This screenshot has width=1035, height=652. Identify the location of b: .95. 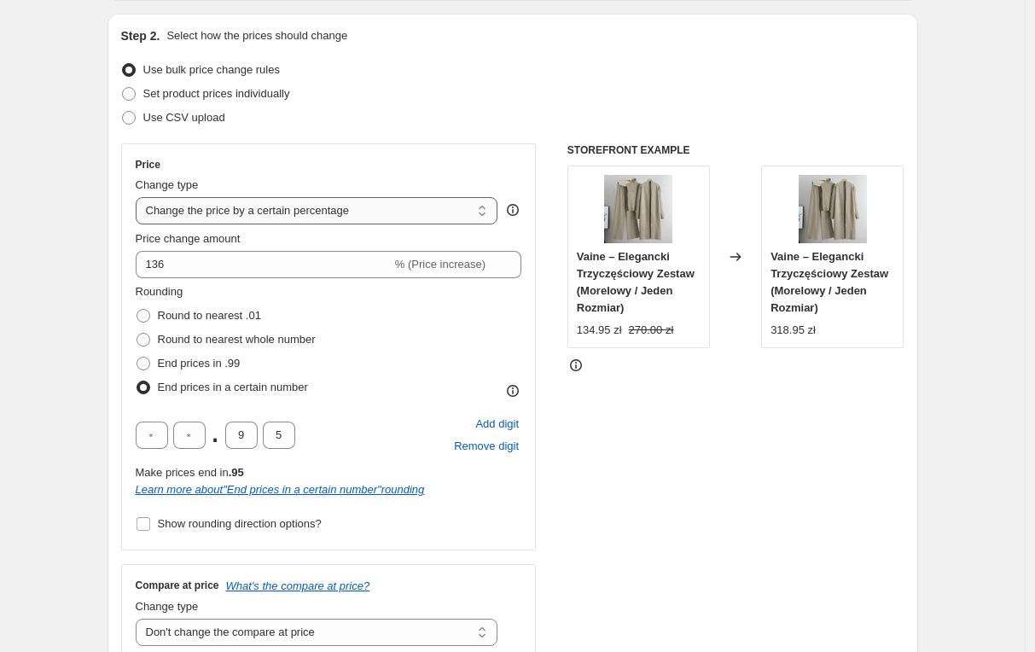
(236, 472).